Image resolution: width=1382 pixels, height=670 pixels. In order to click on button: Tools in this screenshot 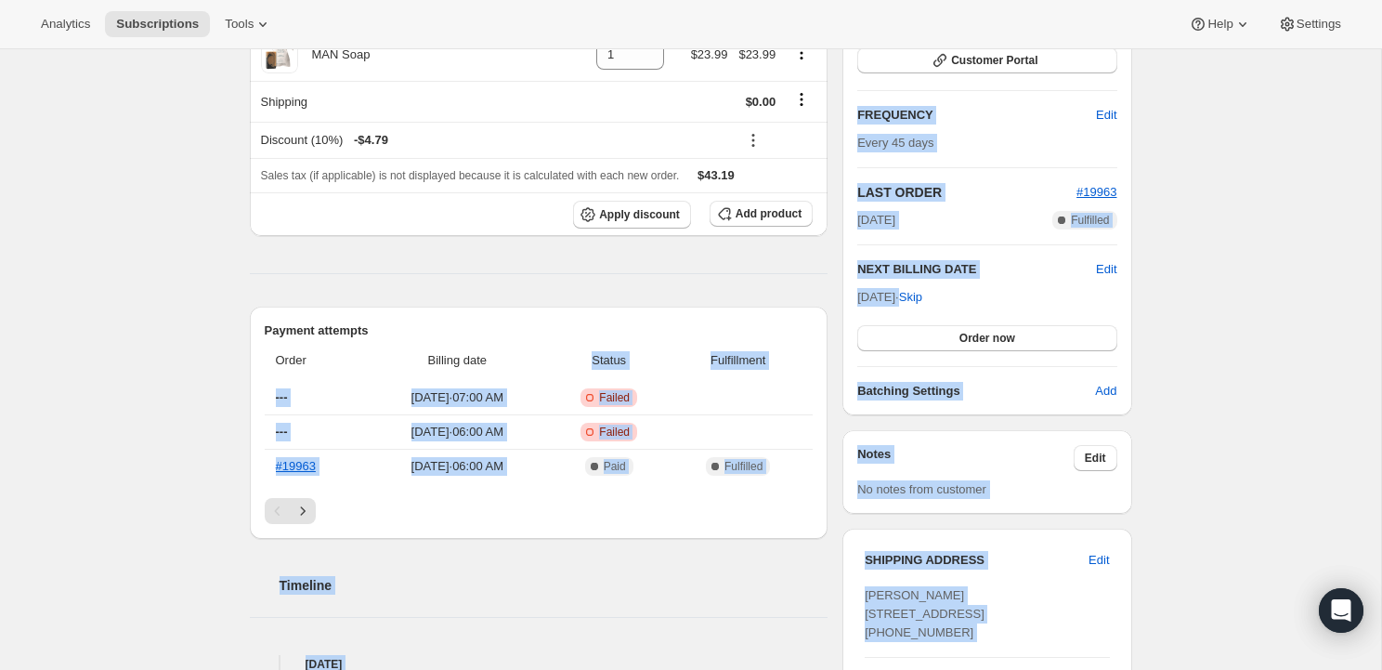, I will do `click(248, 24)`.